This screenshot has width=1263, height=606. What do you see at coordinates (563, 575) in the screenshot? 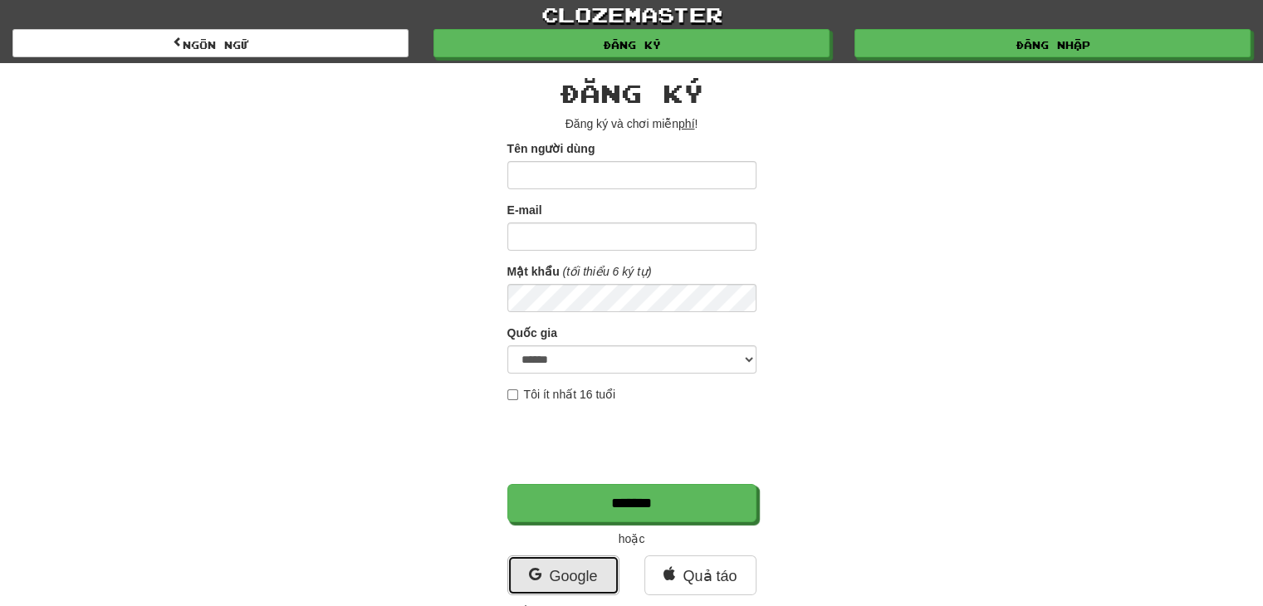
I see `a: Google` at bounding box center [563, 575].